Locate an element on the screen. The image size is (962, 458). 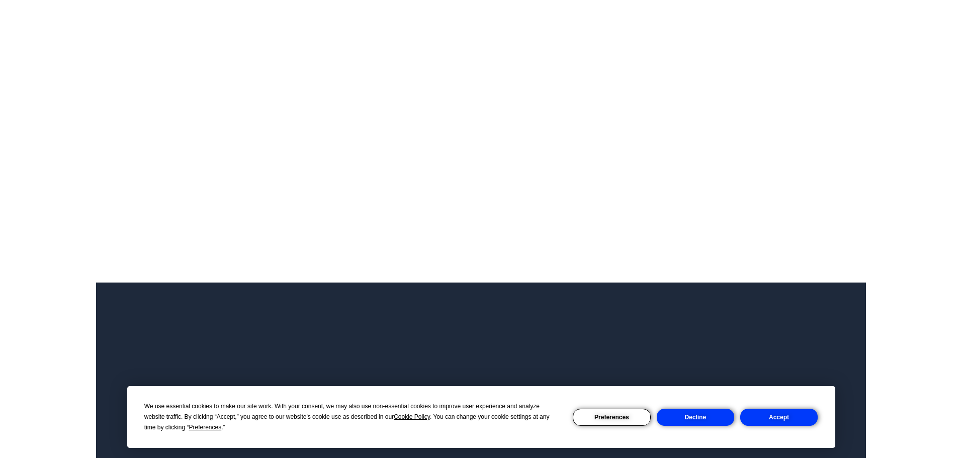
span: Preferences is located at coordinates (205, 428).